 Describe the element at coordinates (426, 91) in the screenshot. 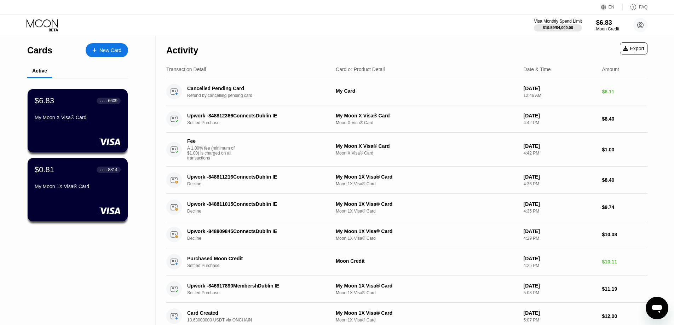

I see `div: My Card` at that location.